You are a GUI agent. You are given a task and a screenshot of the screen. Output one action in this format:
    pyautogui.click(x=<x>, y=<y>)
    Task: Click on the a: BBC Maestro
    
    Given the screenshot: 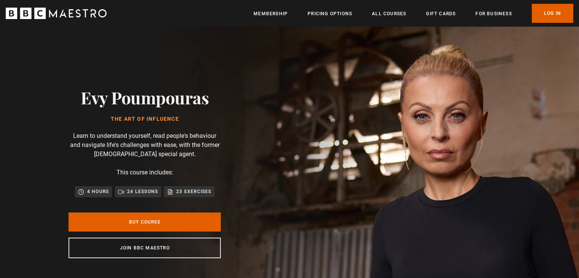 What is the action you would take?
    pyautogui.click(x=56, y=13)
    